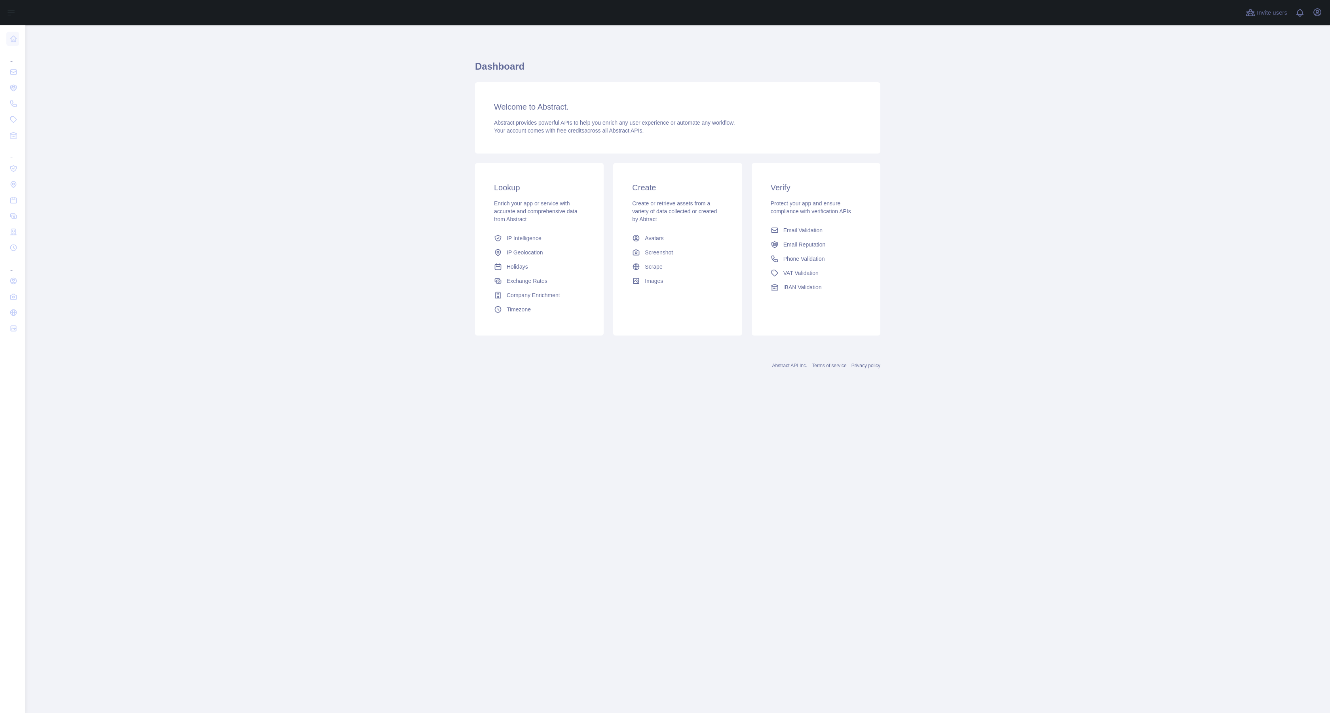  Describe the element at coordinates (614, 123) in the screenshot. I see `span: Abstract provides powerful APIs to help you enrich any user experience or automate any workflow.` at that location.